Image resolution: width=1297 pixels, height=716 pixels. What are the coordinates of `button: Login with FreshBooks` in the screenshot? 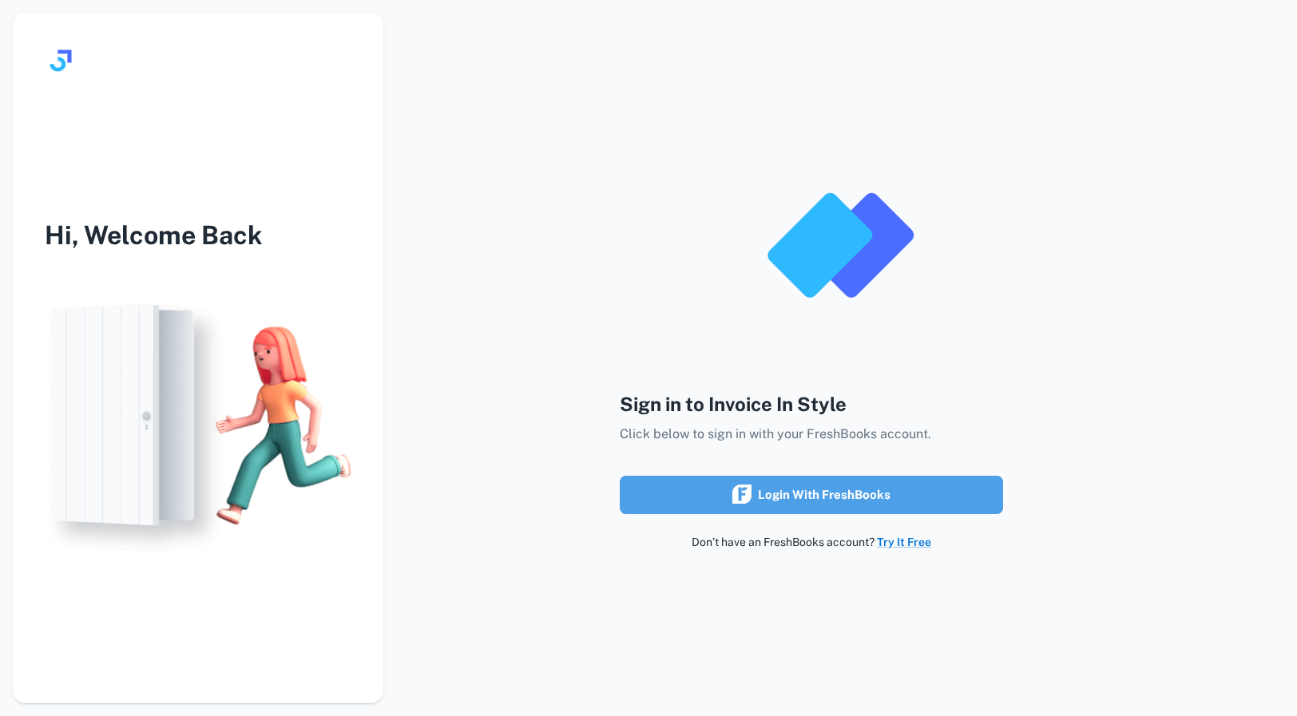 It's located at (812, 495).